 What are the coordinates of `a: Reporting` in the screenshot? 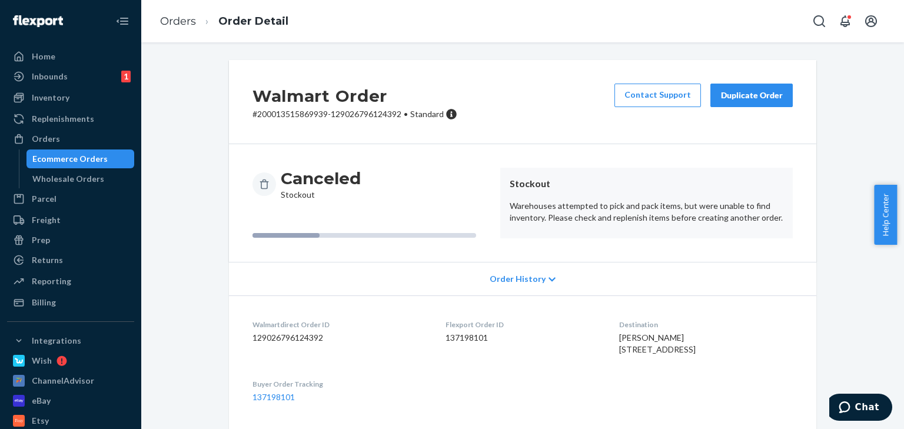 It's located at (71, 281).